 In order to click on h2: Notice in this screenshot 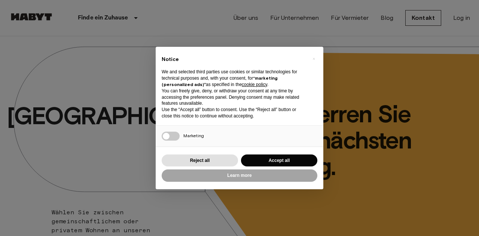, I will do `click(234, 60)`.